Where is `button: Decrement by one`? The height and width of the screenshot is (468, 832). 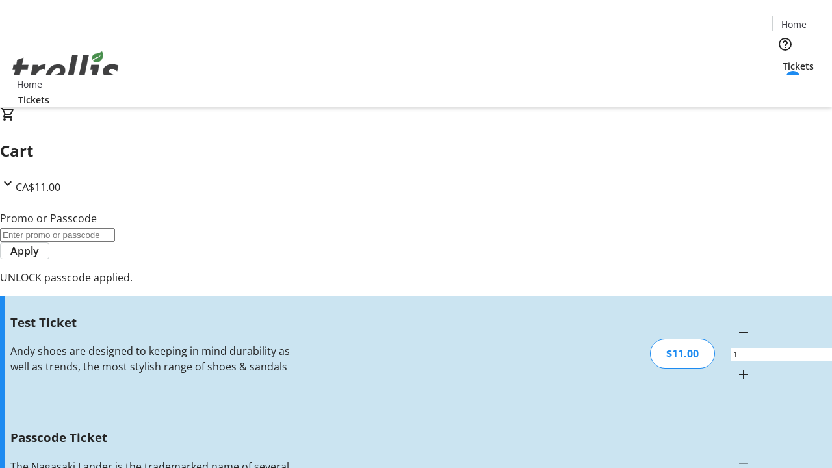 button: Decrement by one is located at coordinates (744, 333).